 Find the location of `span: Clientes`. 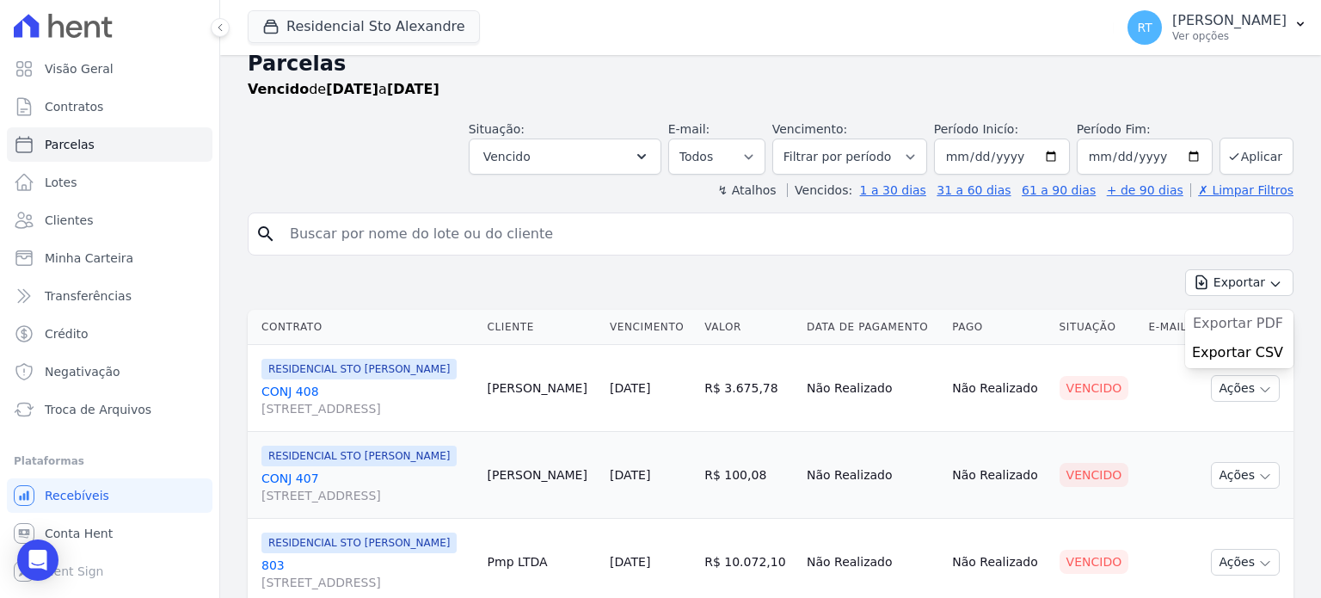

span: Clientes is located at coordinates (69, 220).